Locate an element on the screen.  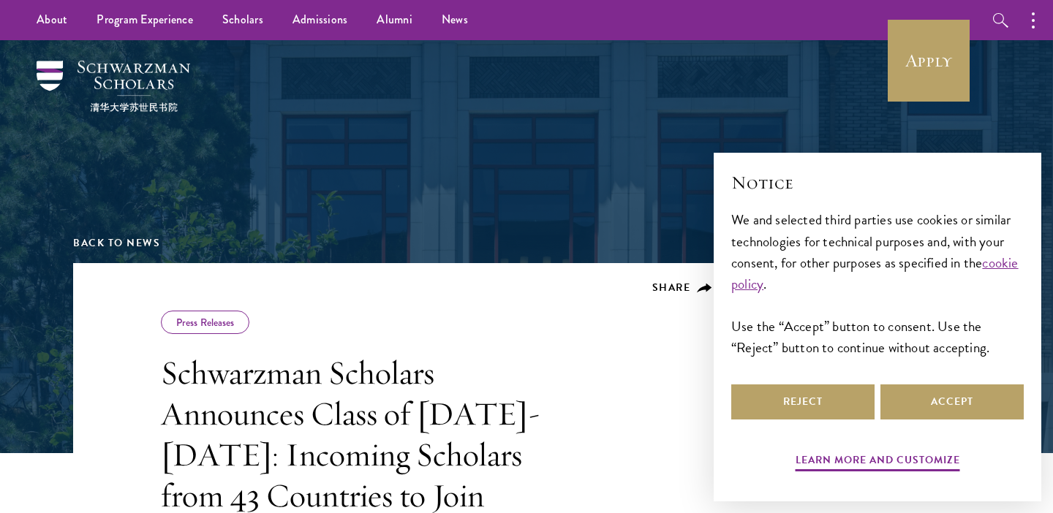
div: We and selected third parties use cookies or similar technologies for technical purposes and, wit... is located at coordinates (877, 283).